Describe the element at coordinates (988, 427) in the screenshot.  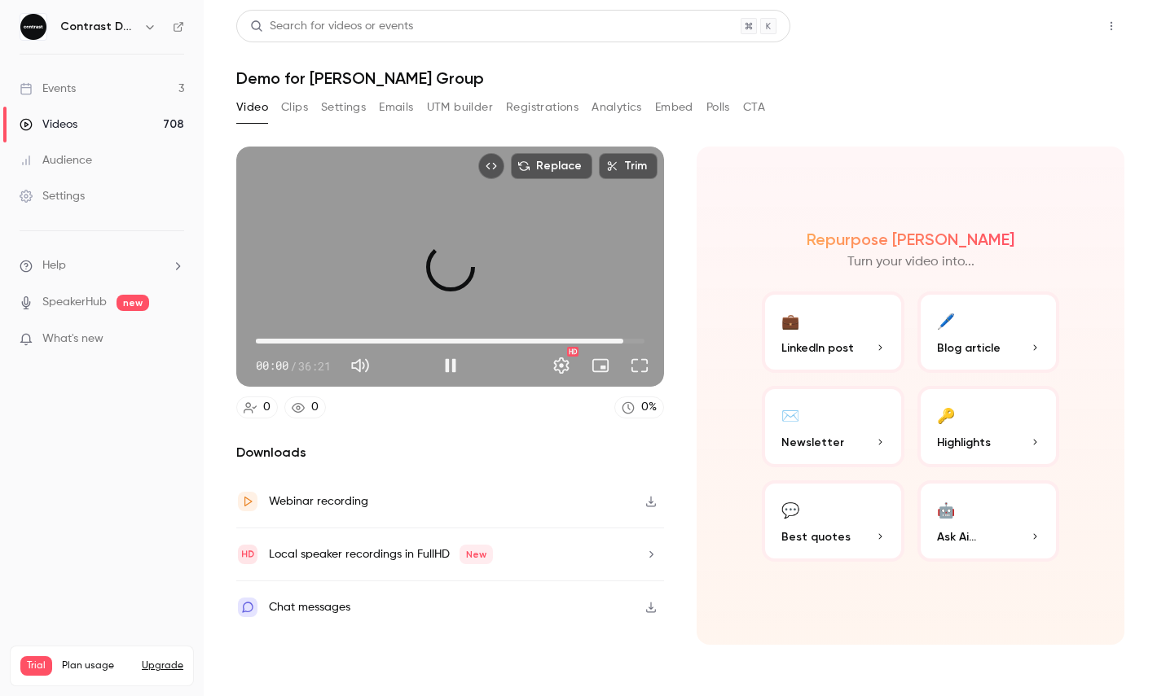
I see `button: 🔑Highlights` at that location.